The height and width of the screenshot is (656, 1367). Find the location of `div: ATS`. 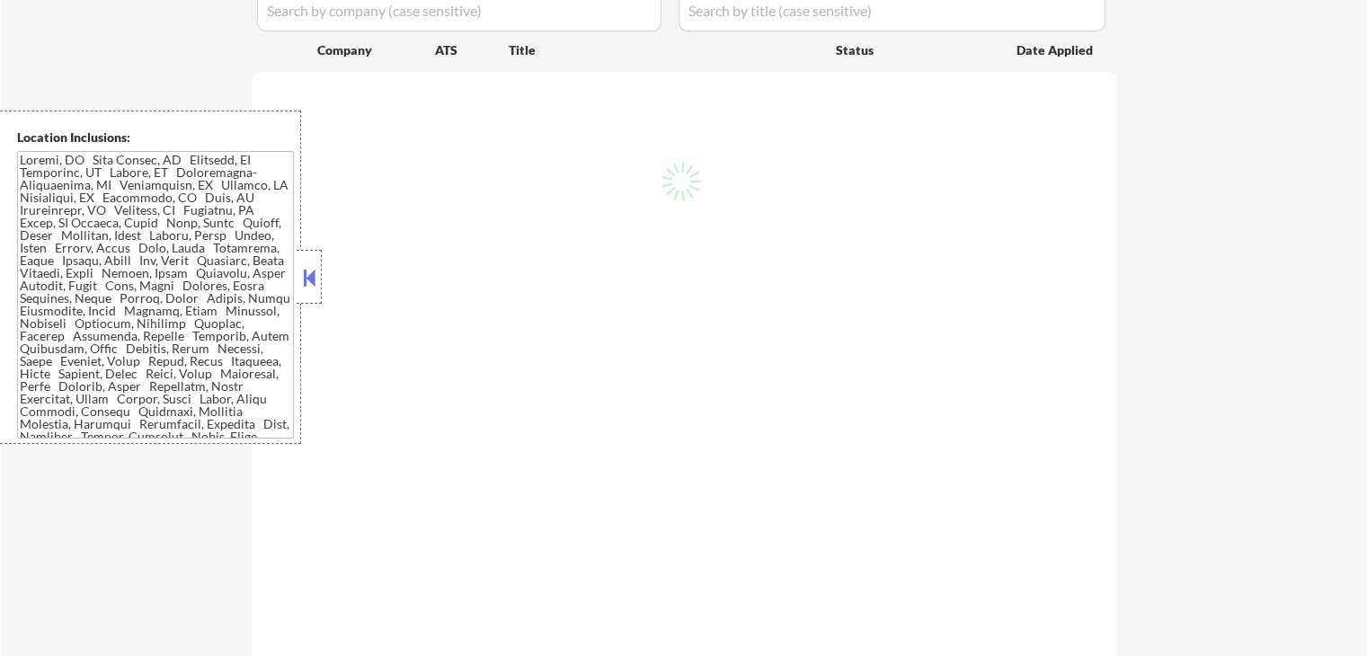

div: ATS is located at coordinates (472, 50).